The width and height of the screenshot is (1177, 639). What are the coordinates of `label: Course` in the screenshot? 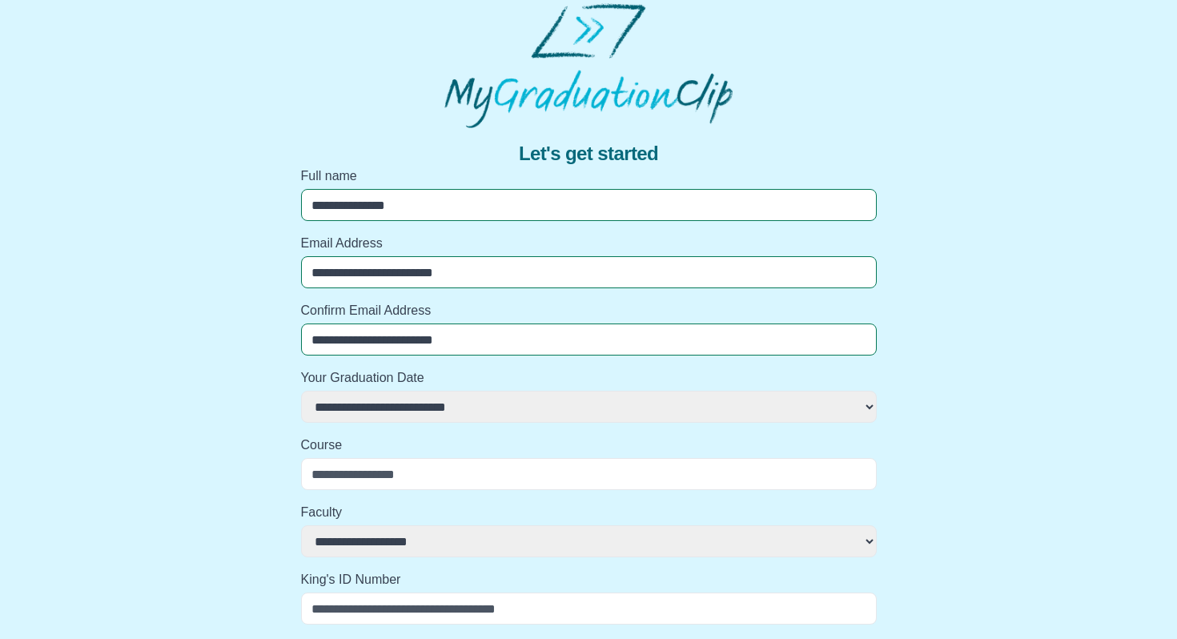 It's located at (588, 445).